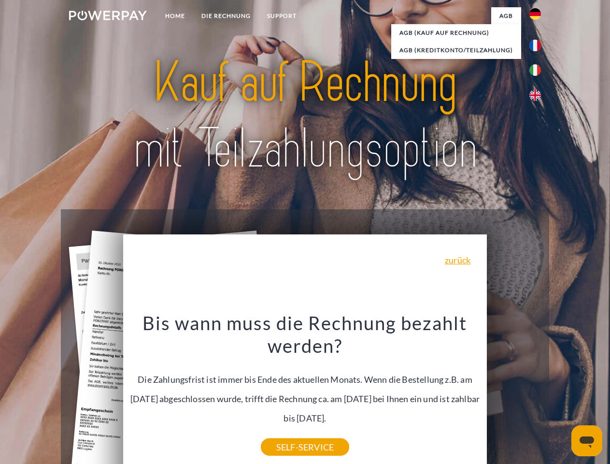 This screenshot has width=610, height=464. Describe the element at coordinates (175, 16) in the screenshot. I see `a: Home` at that location.